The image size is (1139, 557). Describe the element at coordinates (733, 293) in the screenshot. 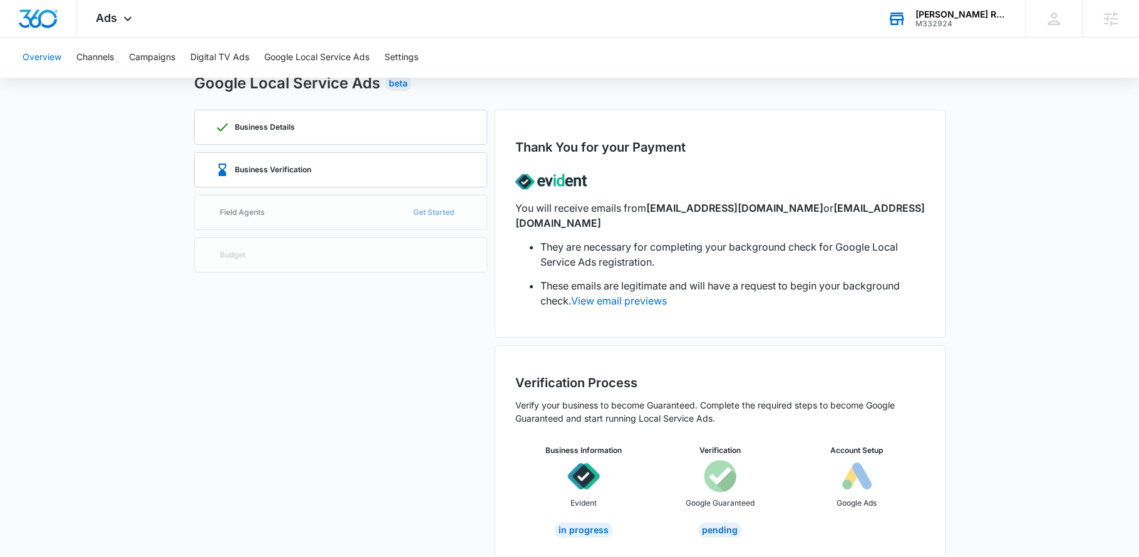

I see `li: These emails are legitimate and will have a request to begin your background check.` at that location.